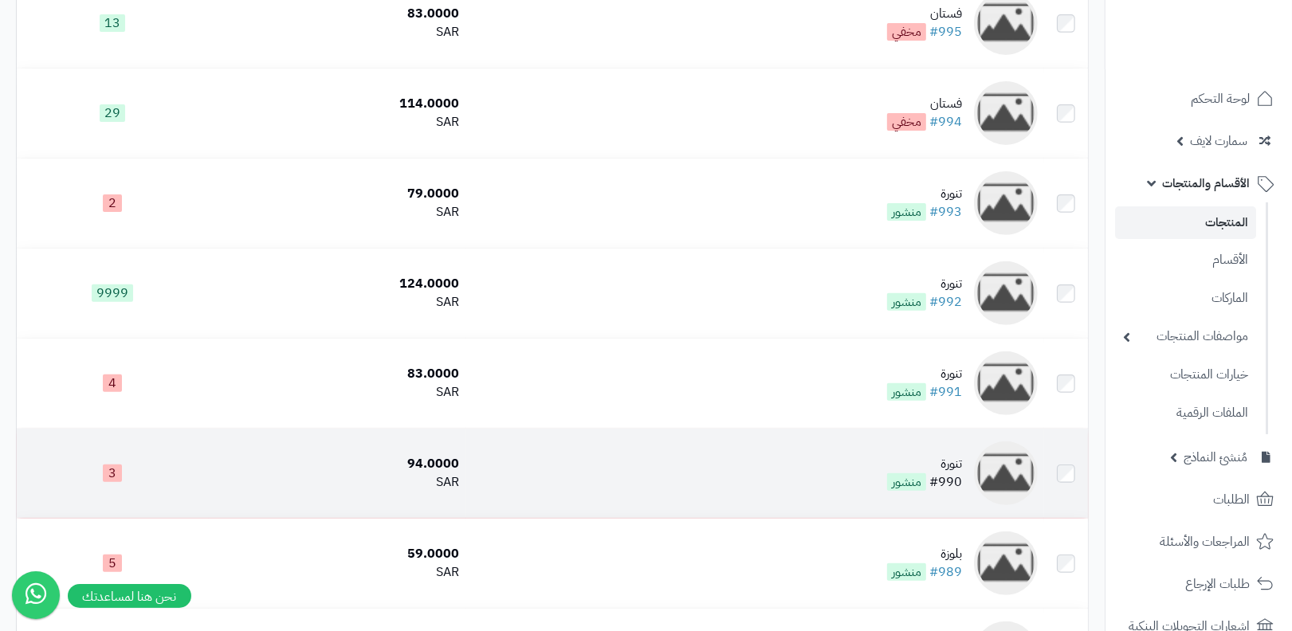 This screenshot has height=631, width=1292. What do you see at coordinates (337, 464) in the screenshot?
I see `div: 94.0000` at bounding box center [337, 464].